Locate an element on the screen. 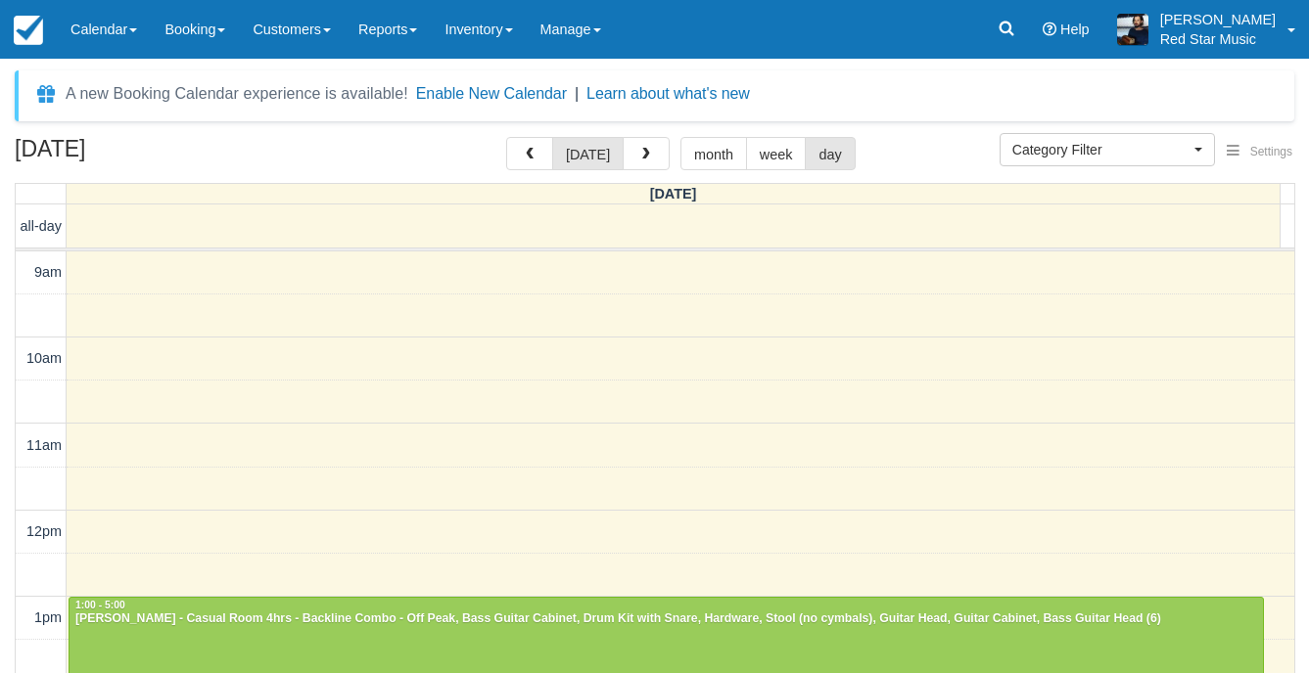 Image resolution: width=1309 pixels, height=673 pixels. span: 11am is located at coordinates (44, 445).